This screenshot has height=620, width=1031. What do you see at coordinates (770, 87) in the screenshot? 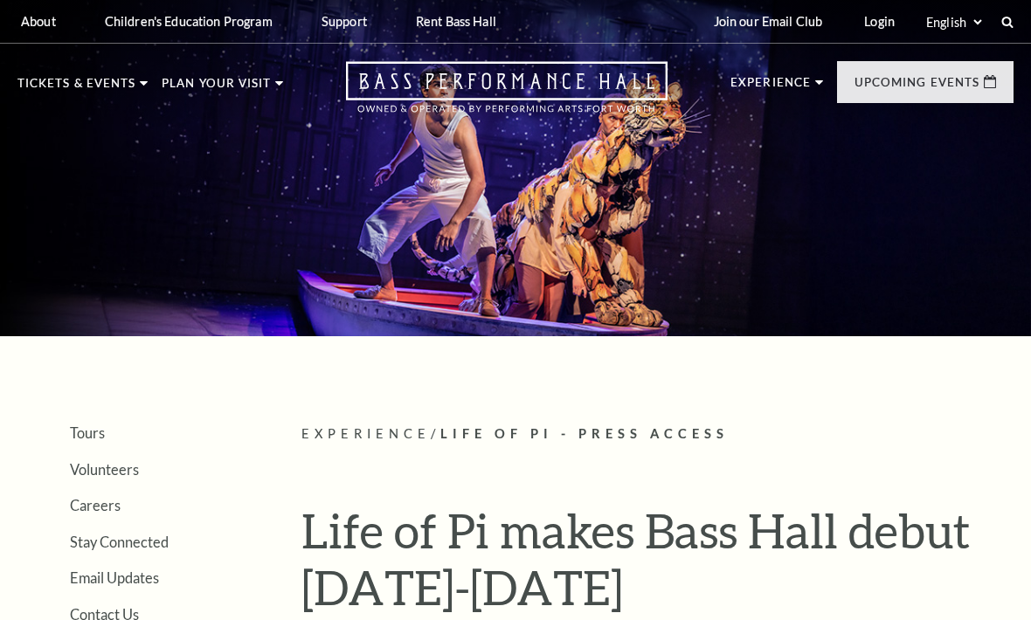
I see `p: Experience` at bounding box center [770, 87].